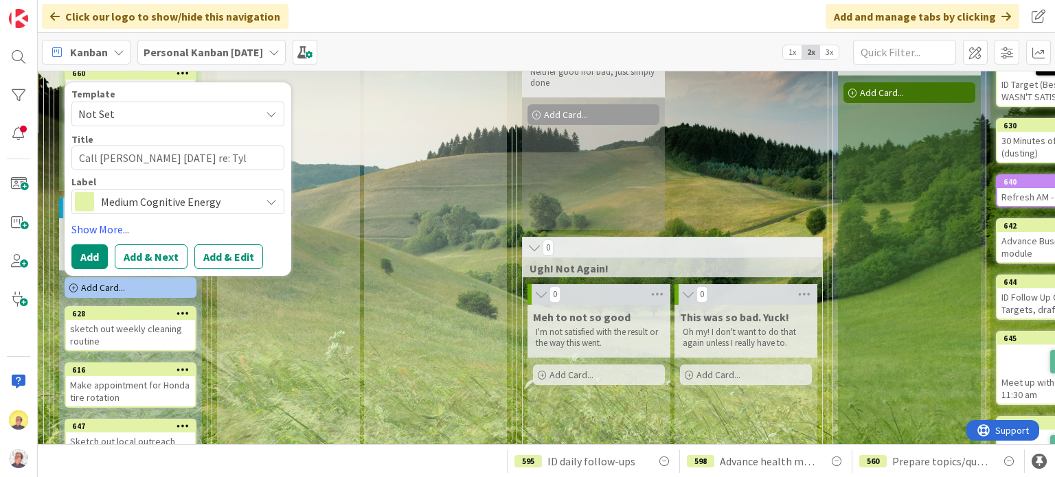 The width and height of the screenshot is (1055, 477). I want to click on button: Add & Edit, so click(229, 257).